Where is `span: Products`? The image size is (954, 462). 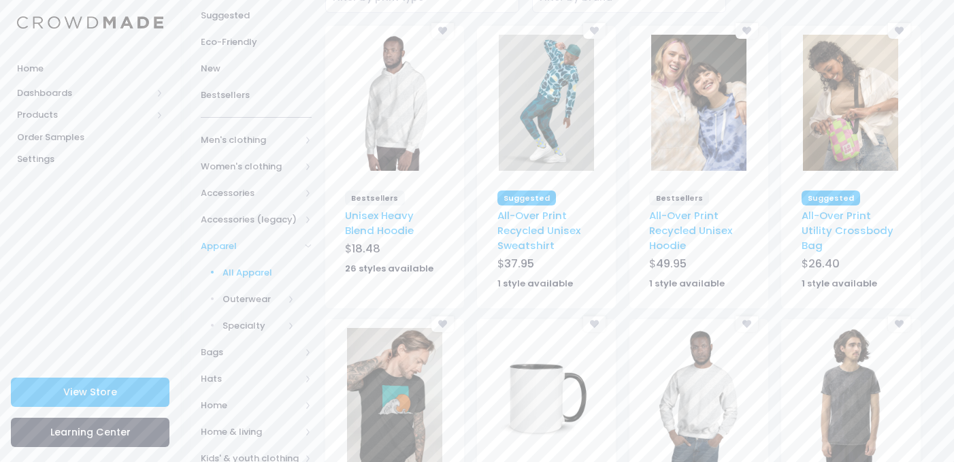
span: Products is located at coordinates (84, 115).